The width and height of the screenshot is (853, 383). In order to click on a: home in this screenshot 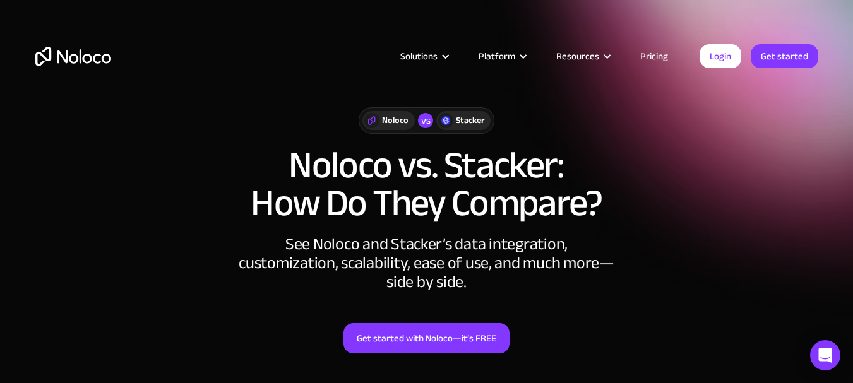, I will do `click(73, 56)`.